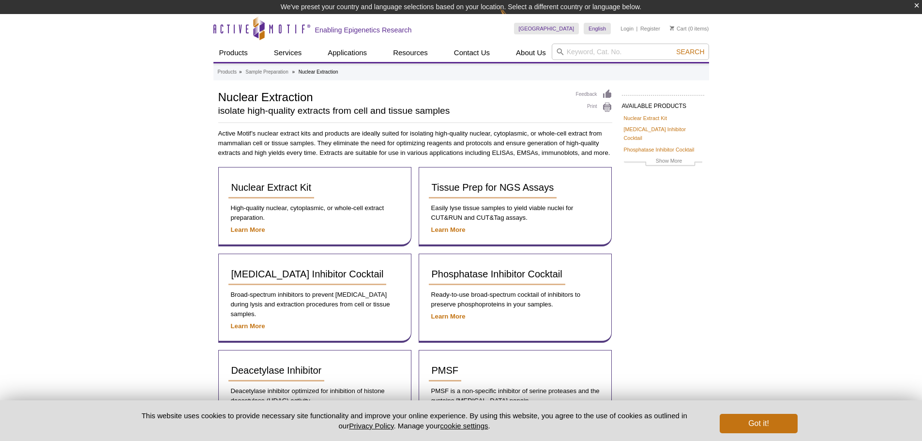 The width and height of the screenshot is (922, 441). Describe the element at coordinates (314, 396) in the screenshot. I see `p: Deacetylase inhibitor optimized for inhibition of histone deacetylase (HDAC) activity.` at that location.